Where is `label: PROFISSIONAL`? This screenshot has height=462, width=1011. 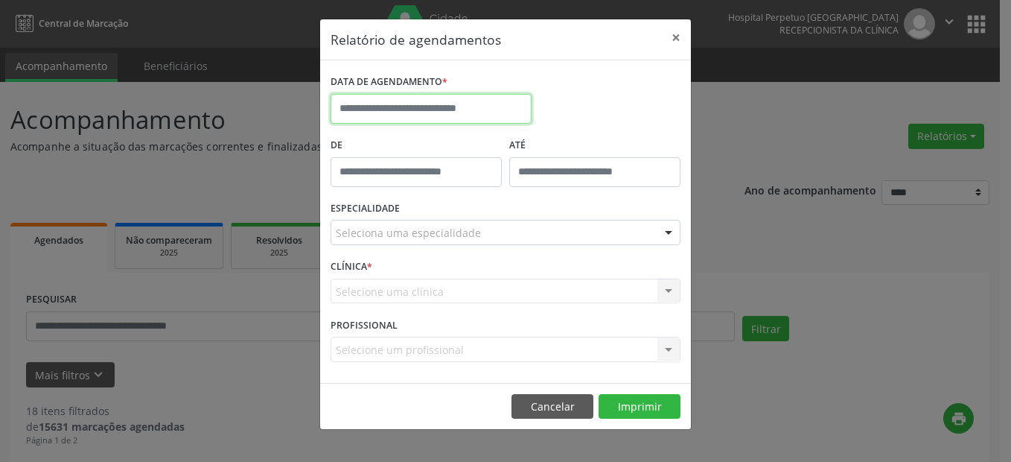
label: PROFISSIONAL is located at coordinates (364, 325).